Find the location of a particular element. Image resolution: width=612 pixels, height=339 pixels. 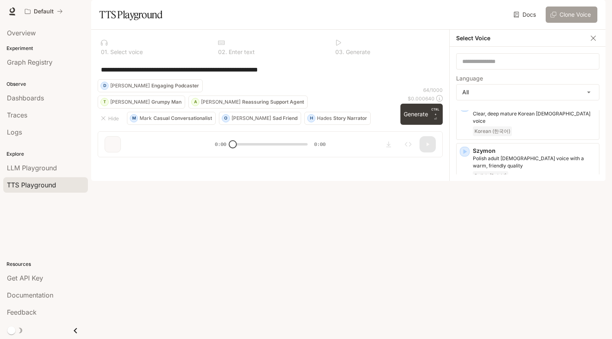

button: All workspaces is located at coordinates (44, 11).